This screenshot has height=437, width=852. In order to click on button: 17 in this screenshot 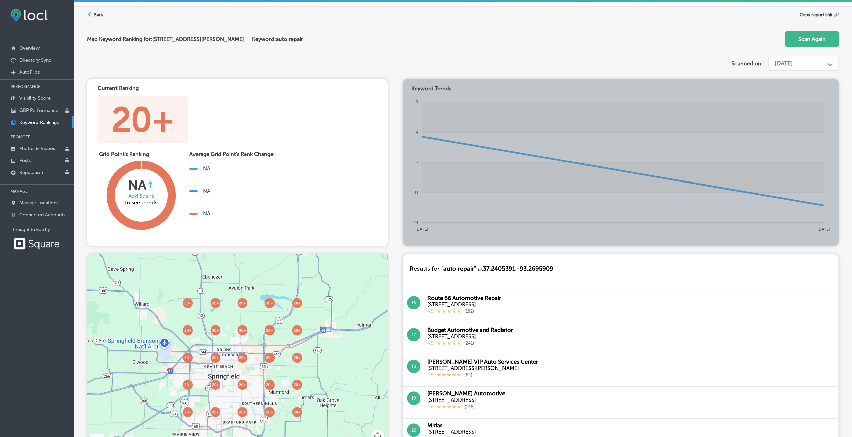, I will do `click(414, 334)`.